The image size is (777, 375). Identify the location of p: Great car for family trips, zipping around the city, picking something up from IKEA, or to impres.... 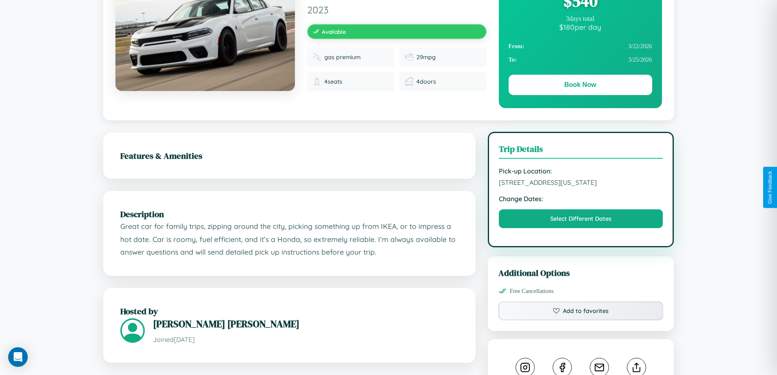
(289, 239).